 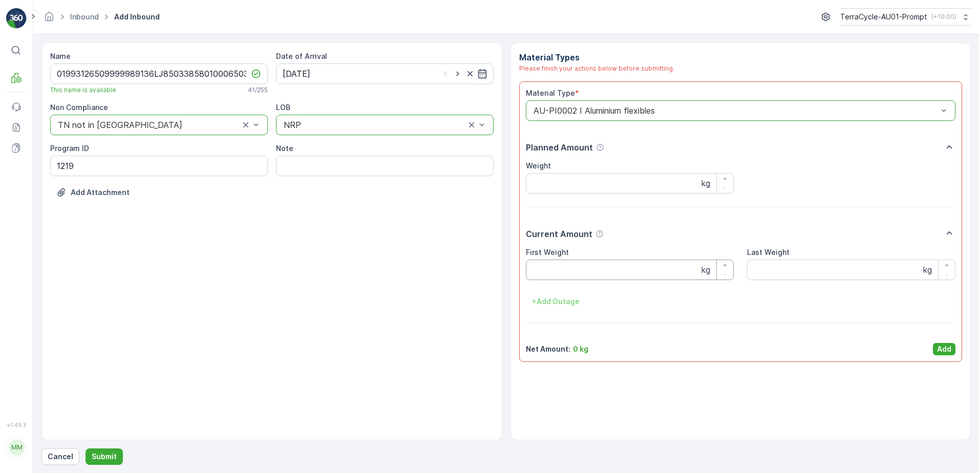 What do you see at coordinates (60, 457) in the screenshot?
I see `p: Cancel` at bounding box center [60, 457].